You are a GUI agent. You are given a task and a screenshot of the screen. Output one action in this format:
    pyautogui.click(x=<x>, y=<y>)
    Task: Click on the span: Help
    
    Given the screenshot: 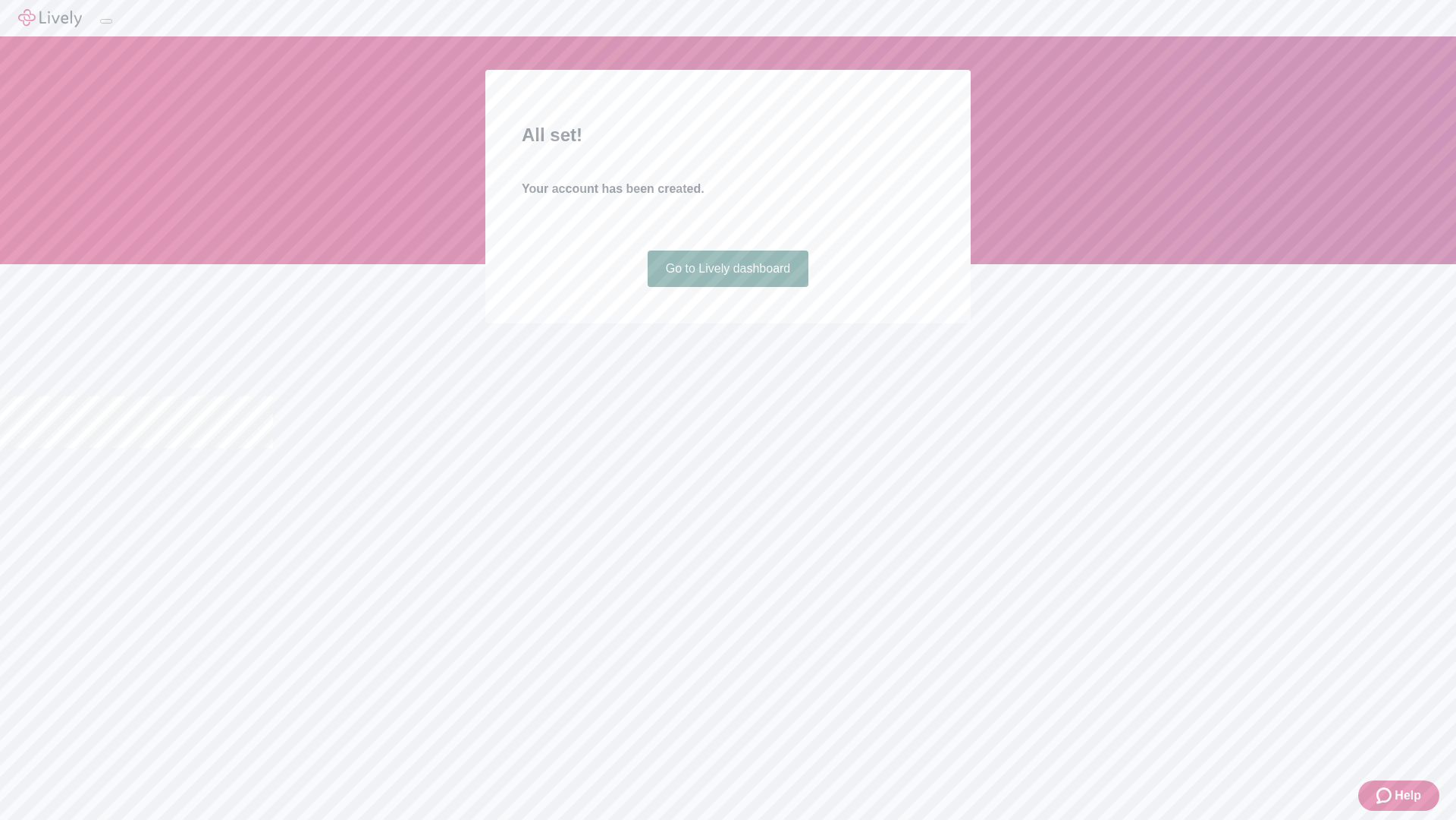 What is the action you would take?
    pyautogui.click(x=1408, y=795)
    